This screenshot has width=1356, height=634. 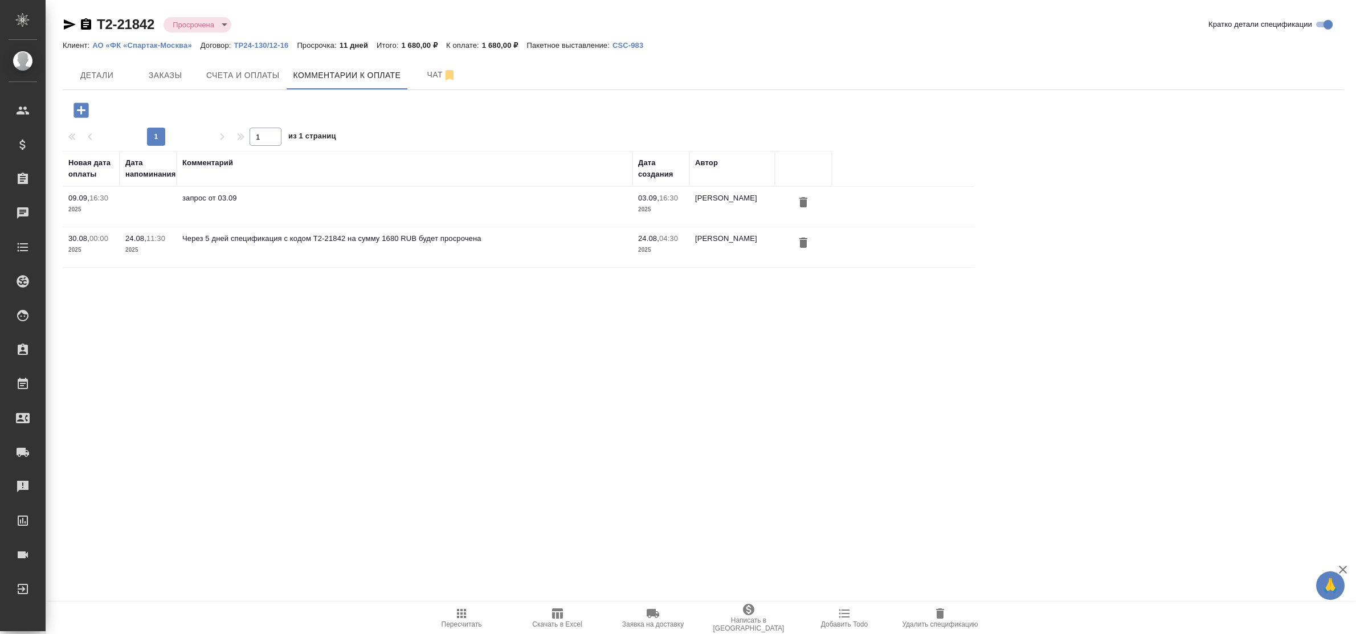 I want to click on div: Новая дата оплаты, so click(x=91, y=169).